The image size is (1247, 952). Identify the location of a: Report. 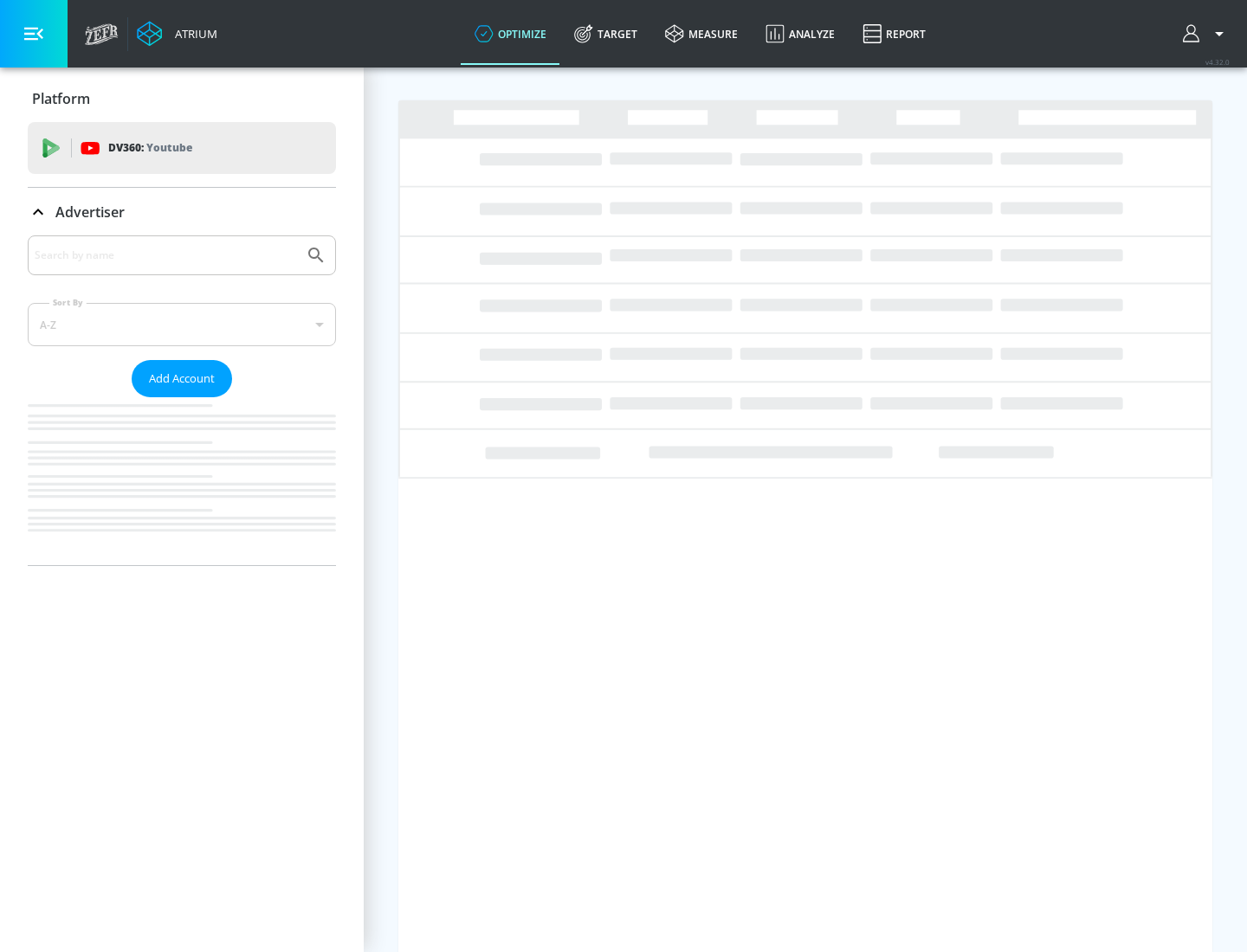
(894, 33).